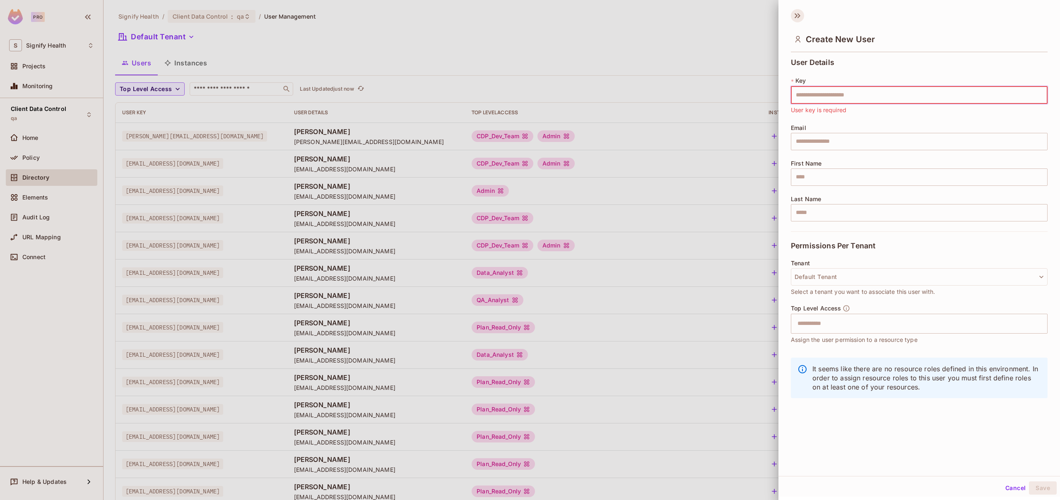  What do you see at coordinates (854, 340) in the screenshot?
I see `span: Assign the user permission to a resource type` at bounding box center [854, 340].